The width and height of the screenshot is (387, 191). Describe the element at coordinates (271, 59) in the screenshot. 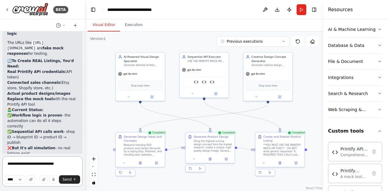

I see `div: Creative Design Concept Generator` at that location.